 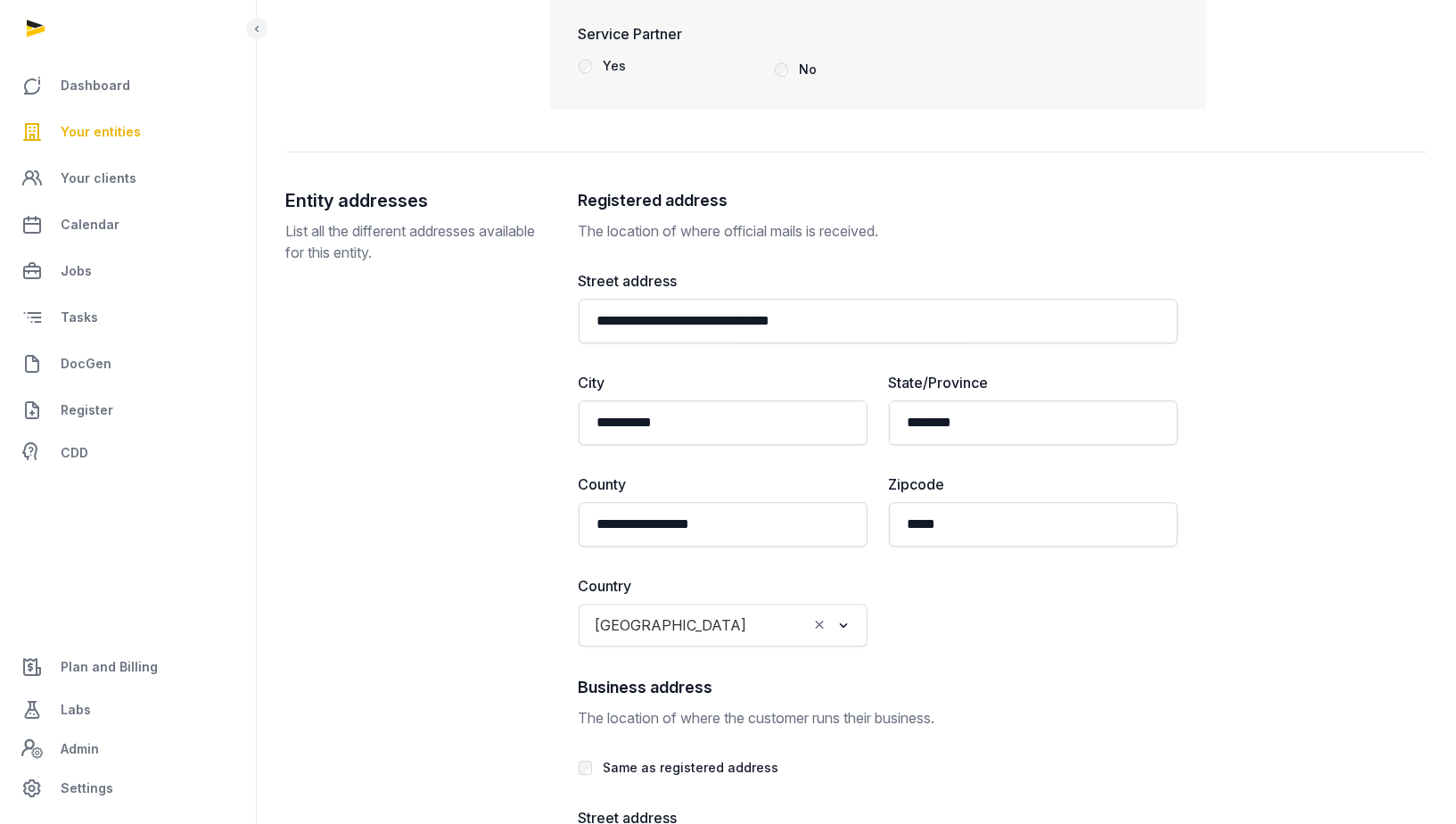 What do you see at coordinates (724, 484) in the screenshot?
I see `label: County` at bounding box center [724, 484].